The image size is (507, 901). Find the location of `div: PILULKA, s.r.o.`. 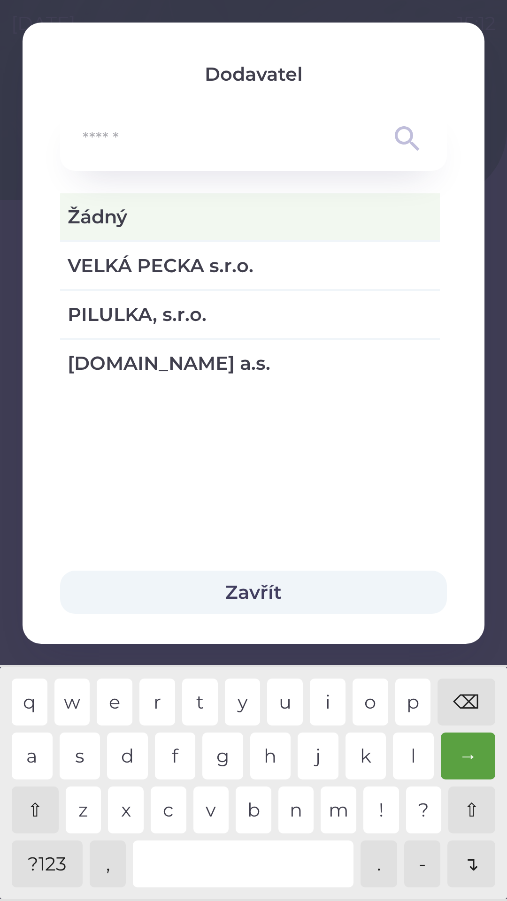

div: PILULKA, s.r.o. is located at coordinates (250, 314).